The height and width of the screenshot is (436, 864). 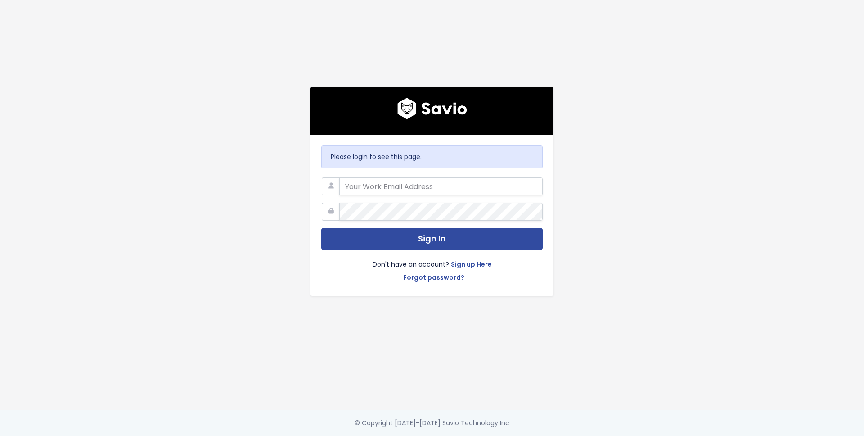 I want to click on div: Don't have an account?, so click(x=432, y=267).